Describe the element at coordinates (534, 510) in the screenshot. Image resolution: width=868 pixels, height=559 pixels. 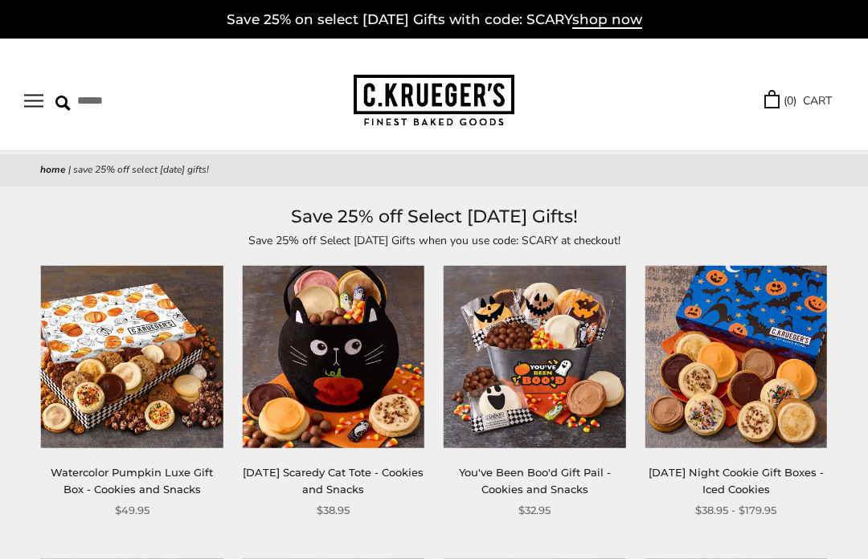
I see `span: $32.95` at that location.